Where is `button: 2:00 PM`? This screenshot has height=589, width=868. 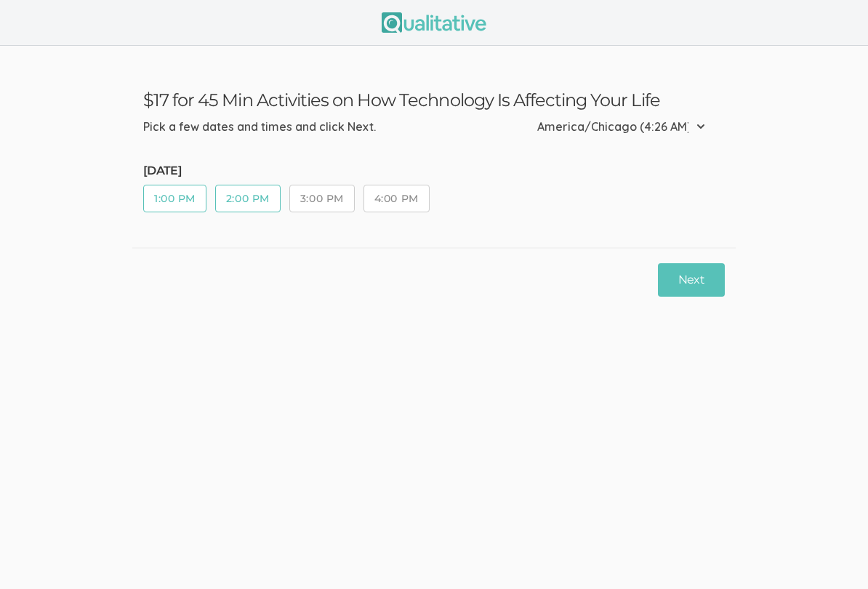 button: 2:00 PM is located at coordinates (248, 198).